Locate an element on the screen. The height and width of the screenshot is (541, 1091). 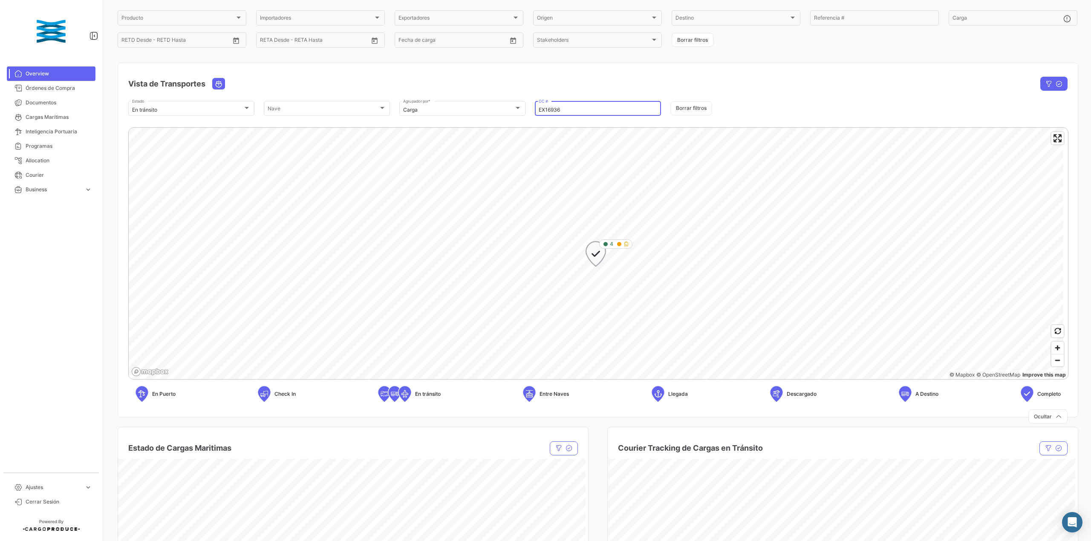
span: Destino is located at coordinates (732, 19).